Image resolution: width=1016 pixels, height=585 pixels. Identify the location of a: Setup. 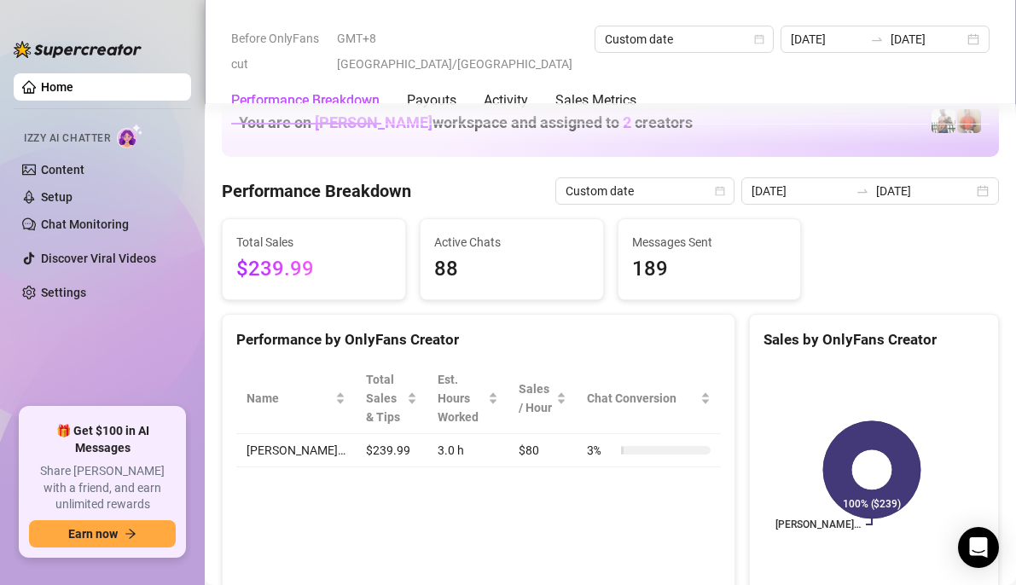
(56, 197).